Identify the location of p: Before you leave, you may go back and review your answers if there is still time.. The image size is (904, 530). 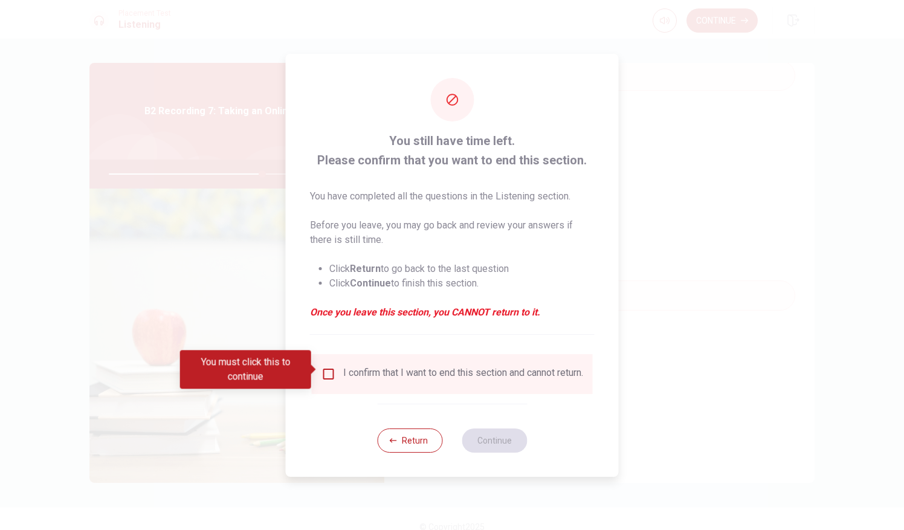
(452, 233).